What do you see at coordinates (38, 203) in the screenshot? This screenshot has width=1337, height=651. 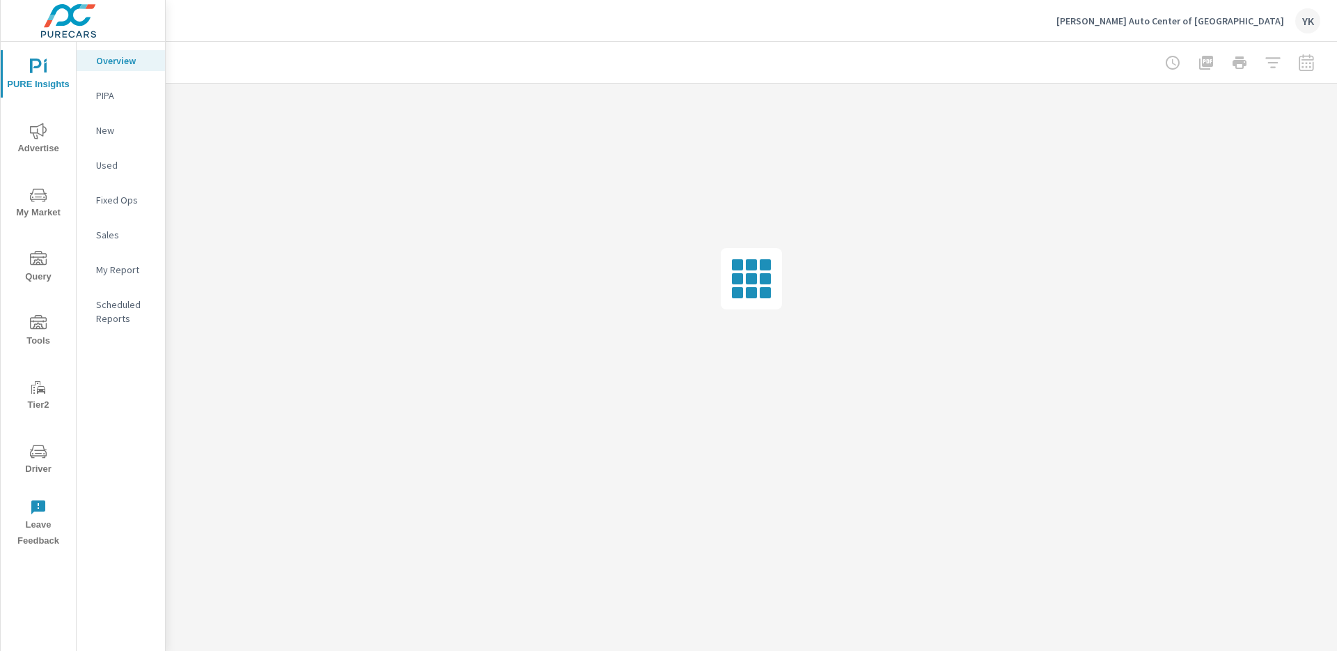 I see `span: My Market` at bounding box center [38, 203].